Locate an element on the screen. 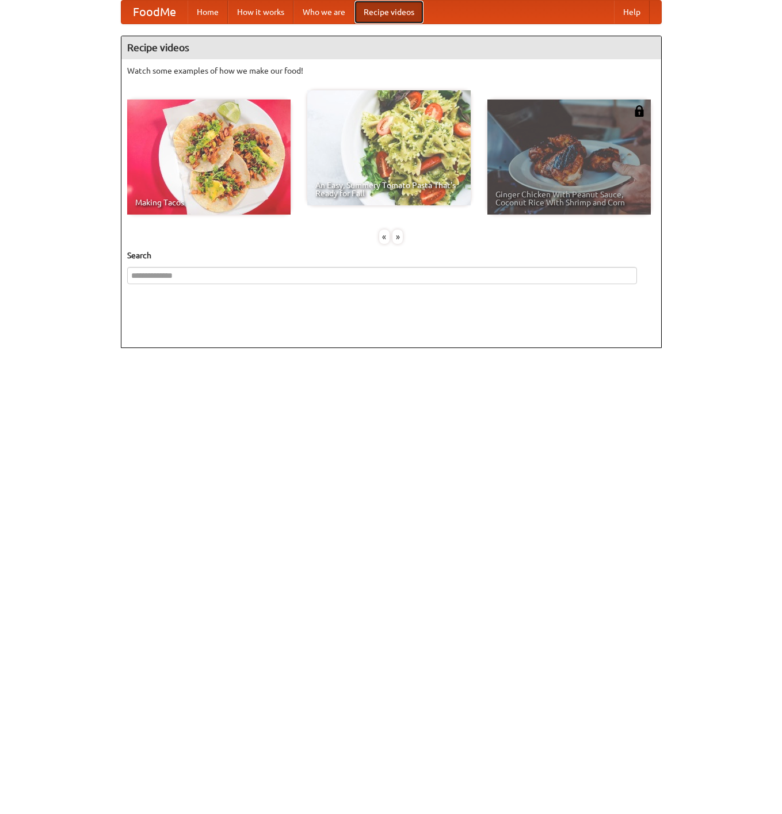 This screenshot has width=782, height=814. a: Making Tacos is located at coordinates (209, 157).